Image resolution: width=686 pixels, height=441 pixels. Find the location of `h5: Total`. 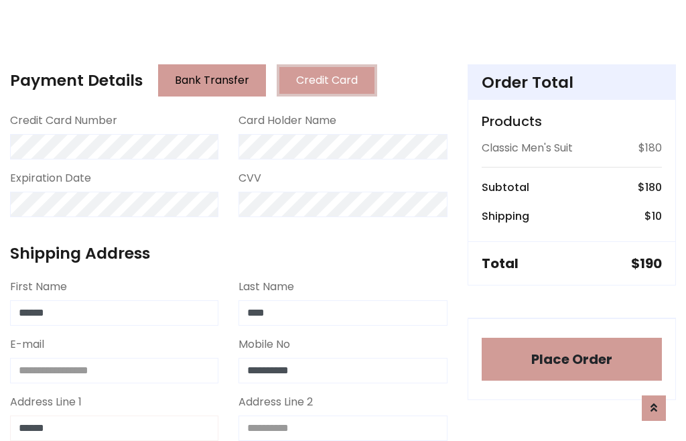

h5: Total is located at coordinates (500, 263).